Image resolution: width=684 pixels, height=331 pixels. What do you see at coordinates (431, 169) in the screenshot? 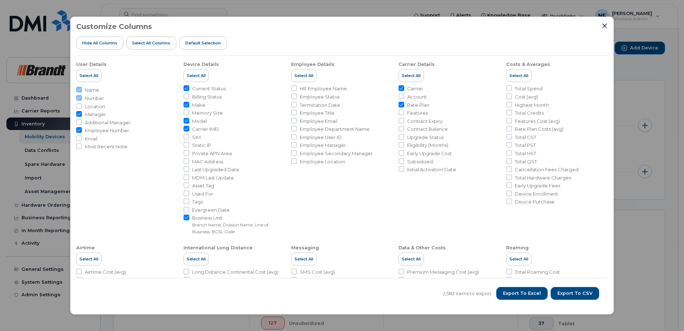
I see `span: Initial Activation Date` at bounding box center [431, 169].